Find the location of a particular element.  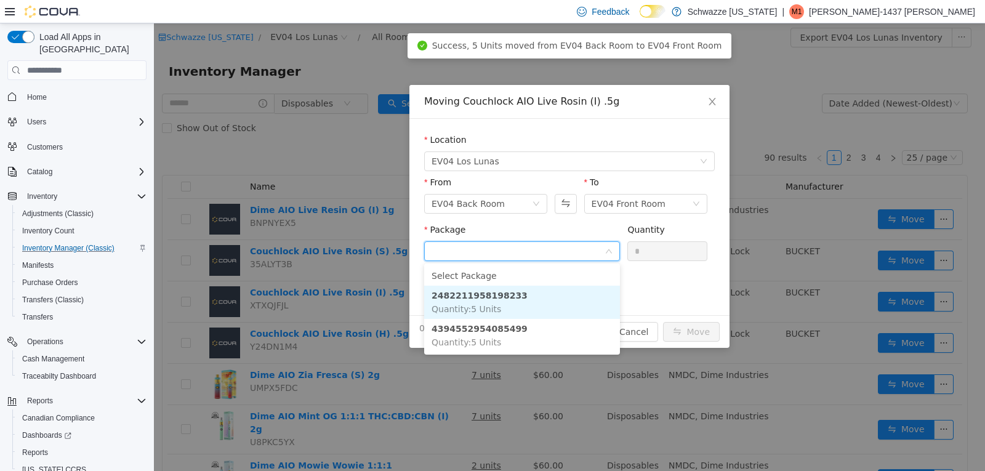

a: Inventory Count is located at coordinates (48, 231).